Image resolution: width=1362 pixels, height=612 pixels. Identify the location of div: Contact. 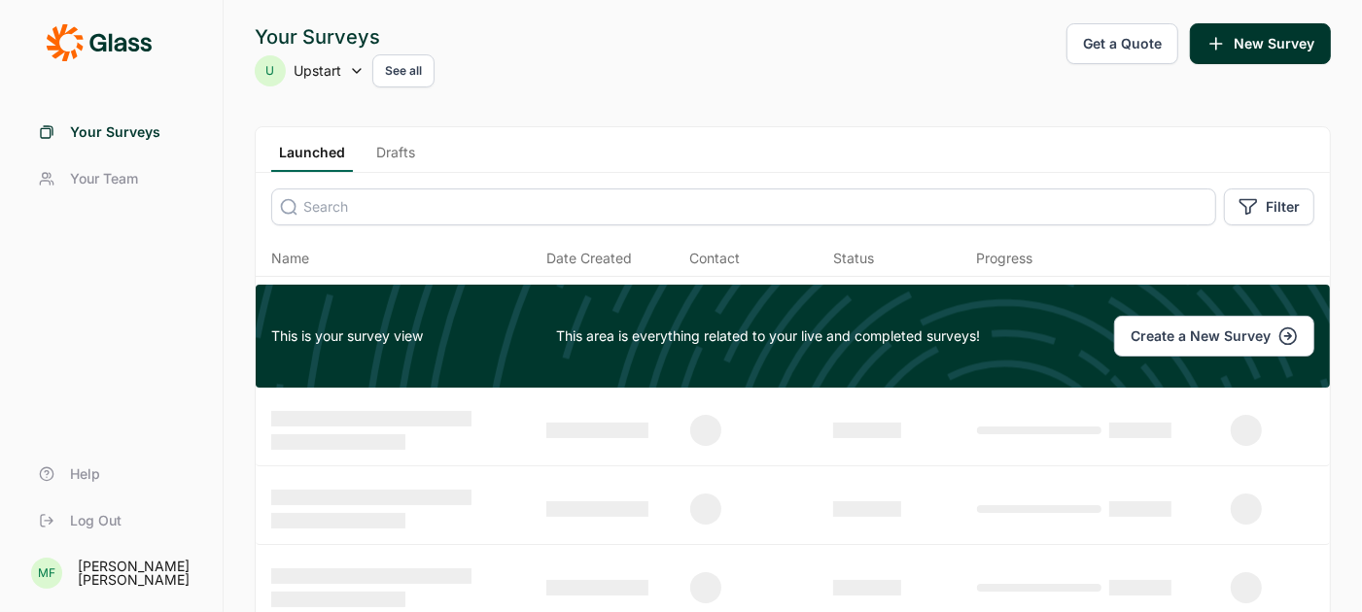
(715, 259).